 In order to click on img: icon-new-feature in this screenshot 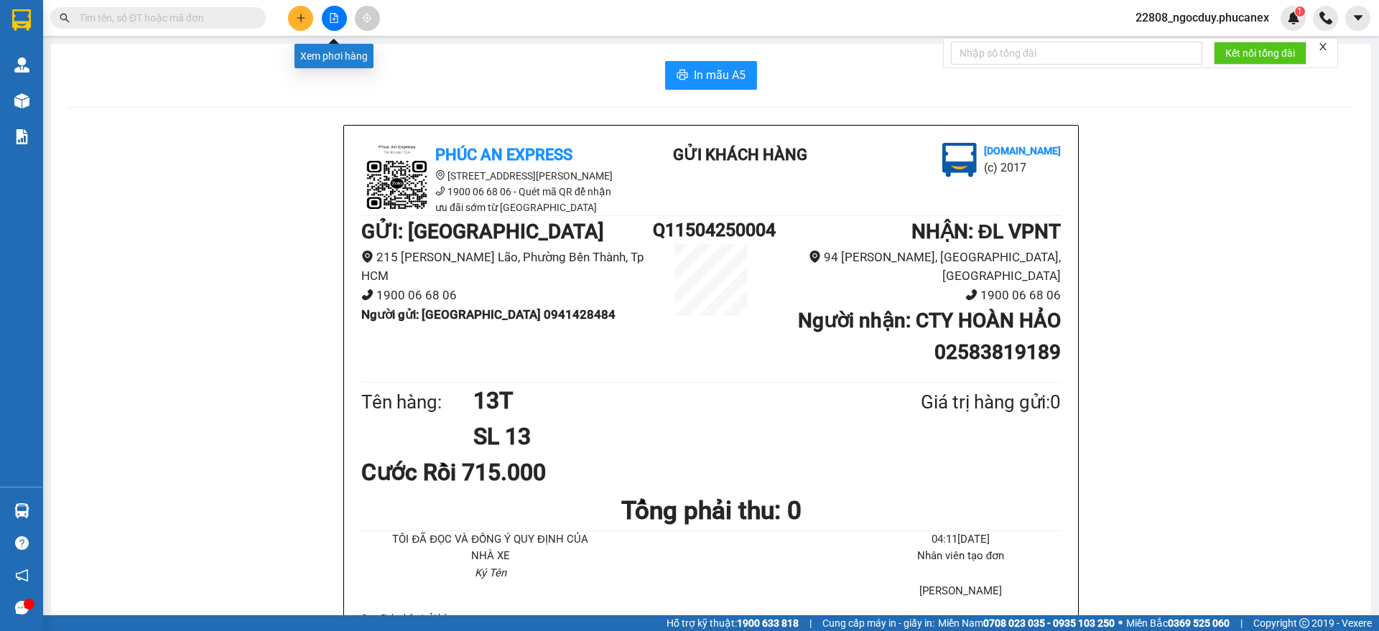, I will do `click(1293, 18)`.